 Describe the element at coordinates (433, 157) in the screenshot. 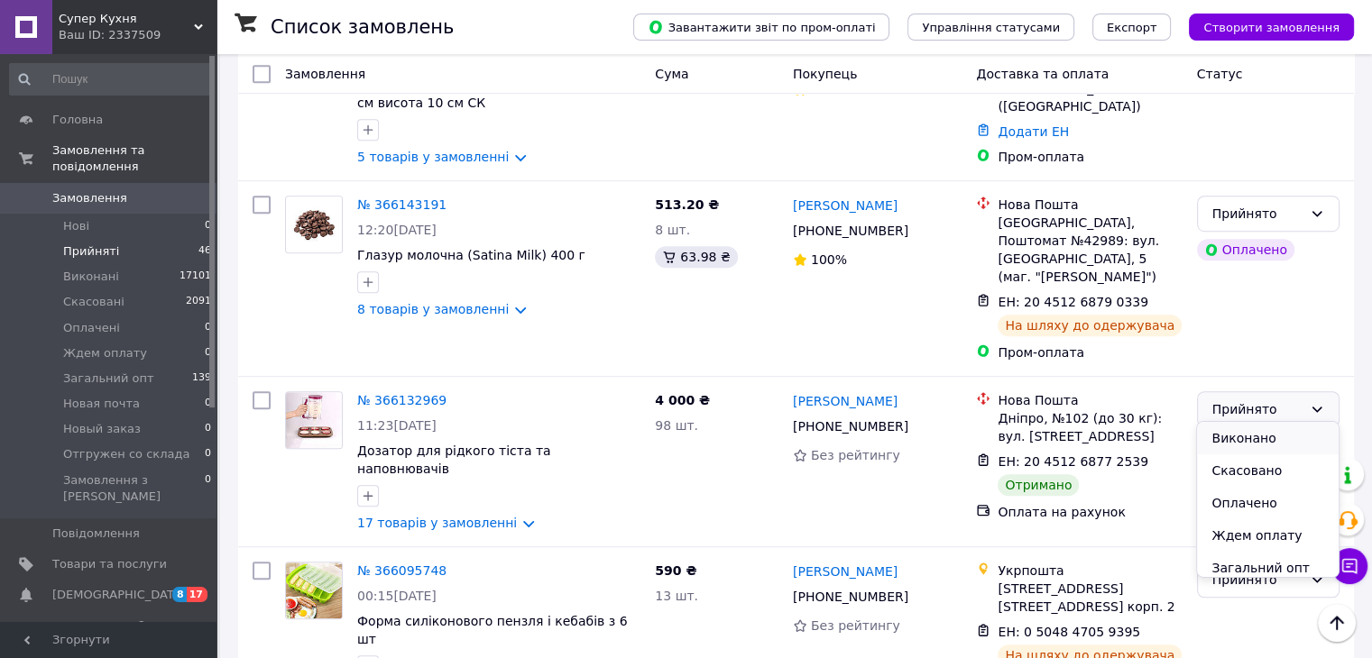

I see `a: 5 товарів у замовленні` at that location.